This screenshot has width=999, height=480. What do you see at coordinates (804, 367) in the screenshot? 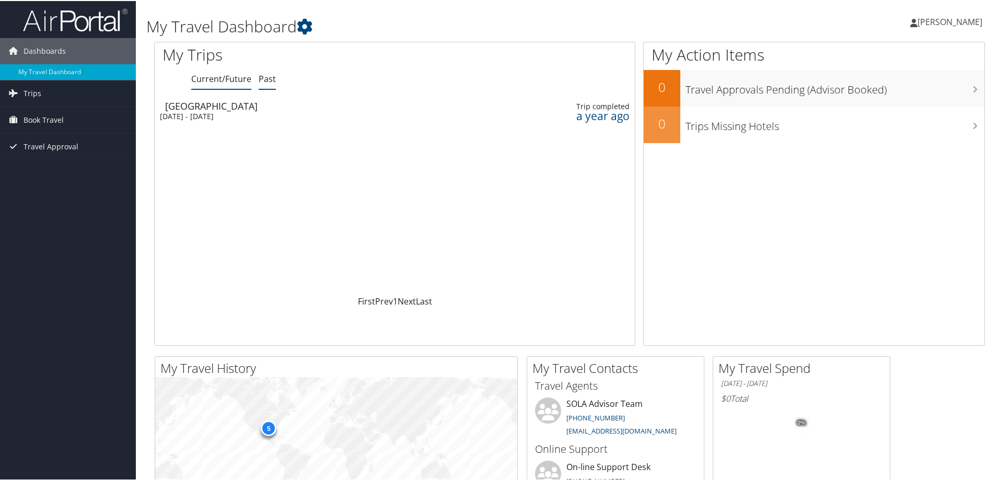
I see `h2: My Travel Spend` at bounding box center [804, 367].